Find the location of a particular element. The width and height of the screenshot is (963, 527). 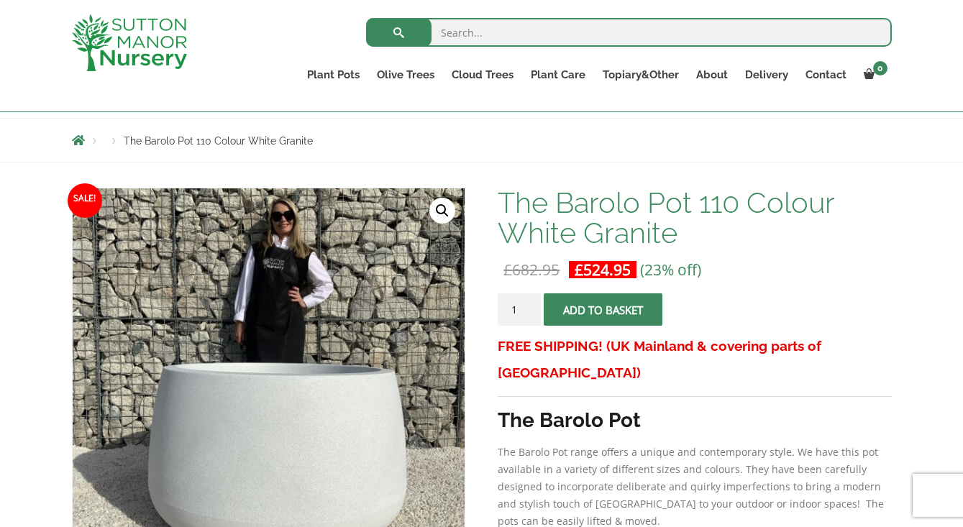

a: Topiary&Other is located at coordinates (641, 75).